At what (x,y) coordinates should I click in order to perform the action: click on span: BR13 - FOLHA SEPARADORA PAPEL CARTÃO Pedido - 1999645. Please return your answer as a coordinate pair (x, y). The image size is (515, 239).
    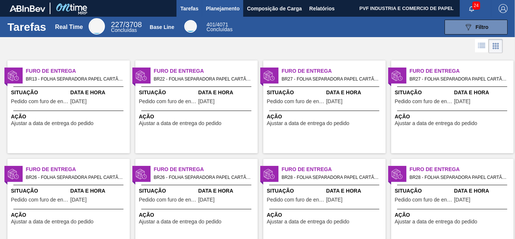
    Looking at the image, I should click on (75, 79).